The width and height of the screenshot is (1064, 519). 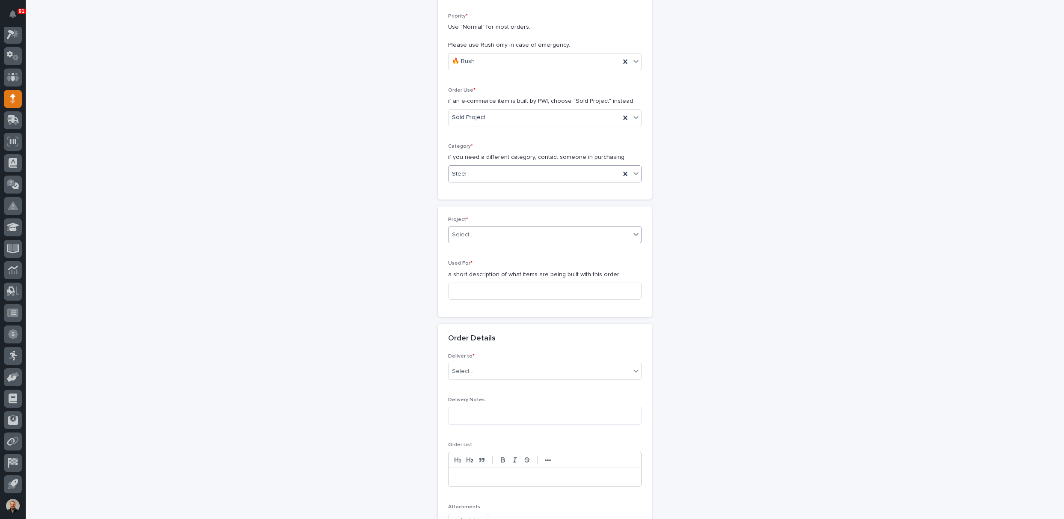 I want to click on span: Attachments, so click(x=464, y=507).